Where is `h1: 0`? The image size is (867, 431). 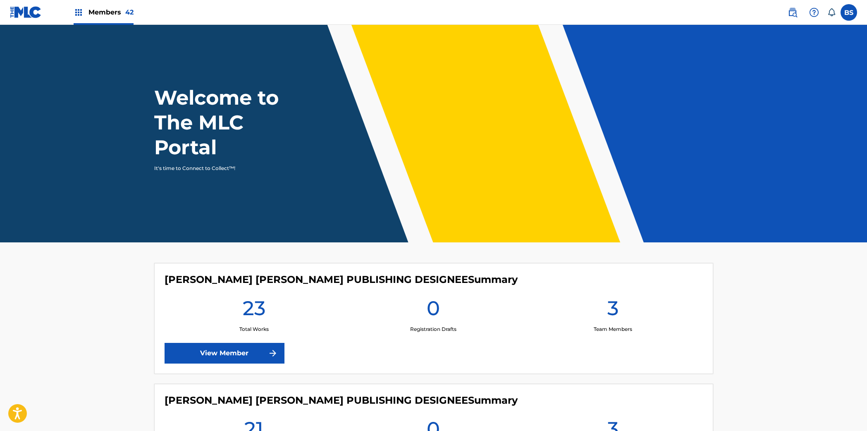 h1: 0 is located at coordinates (433, 310).